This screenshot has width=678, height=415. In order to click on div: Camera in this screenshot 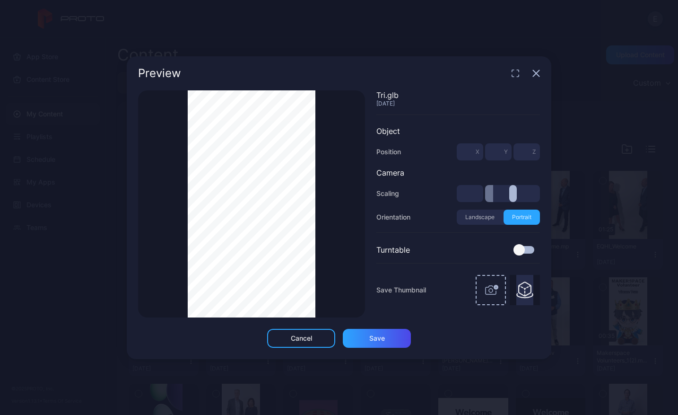, I will do `click(458, 173)`.